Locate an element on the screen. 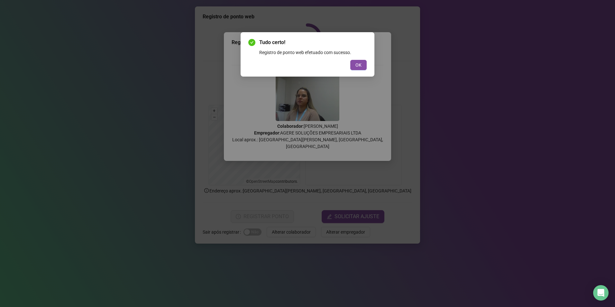 This screenshot has width=615, height=307. span: check-circle is located at coordinates (252, 42).